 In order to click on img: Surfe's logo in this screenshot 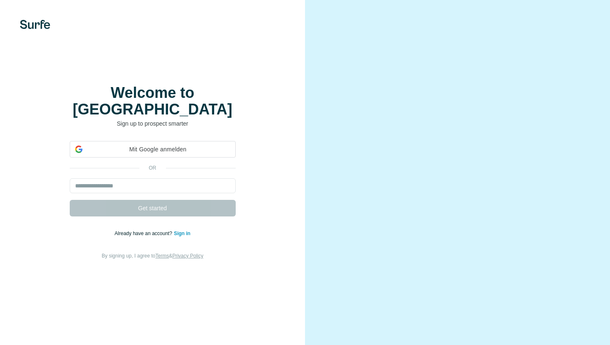, I will do `click(35, 24)`.